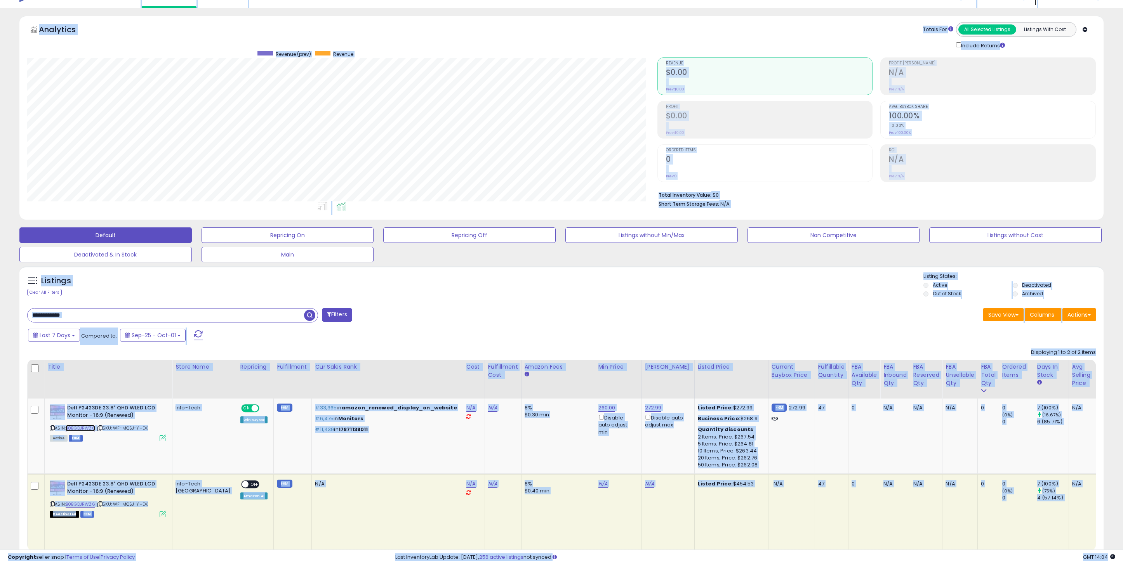  What do you see at coordinates (1044, 30) in the screenshot?
I see `button: Listings With Cost` at bounding box center [1044, 30].